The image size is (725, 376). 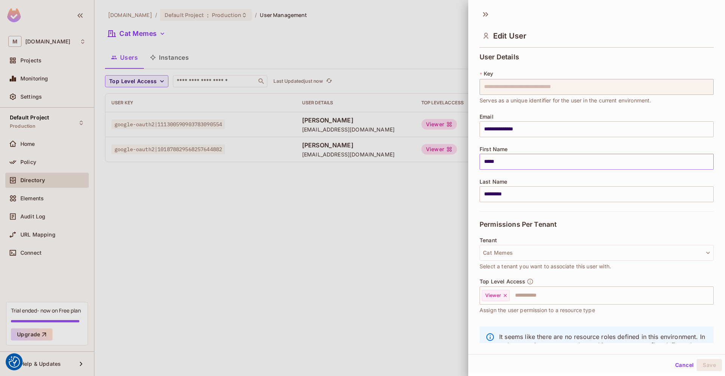 What do you see at coordinates (488, 74) in the screenshot?
I see `span: Key` at bounding box center [488, 74].